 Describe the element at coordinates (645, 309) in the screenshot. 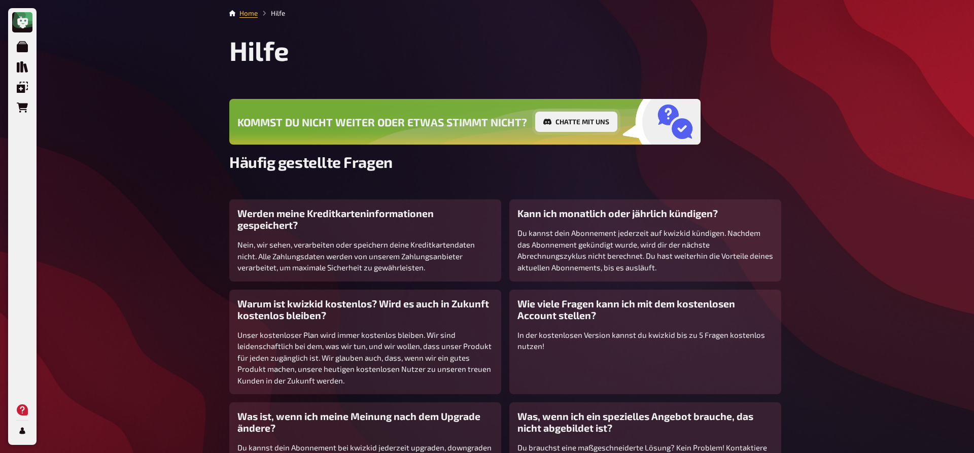

I see `h3: Wie viele Fragen kann ich mit dem kostenlosen Account stellen?` at that location.